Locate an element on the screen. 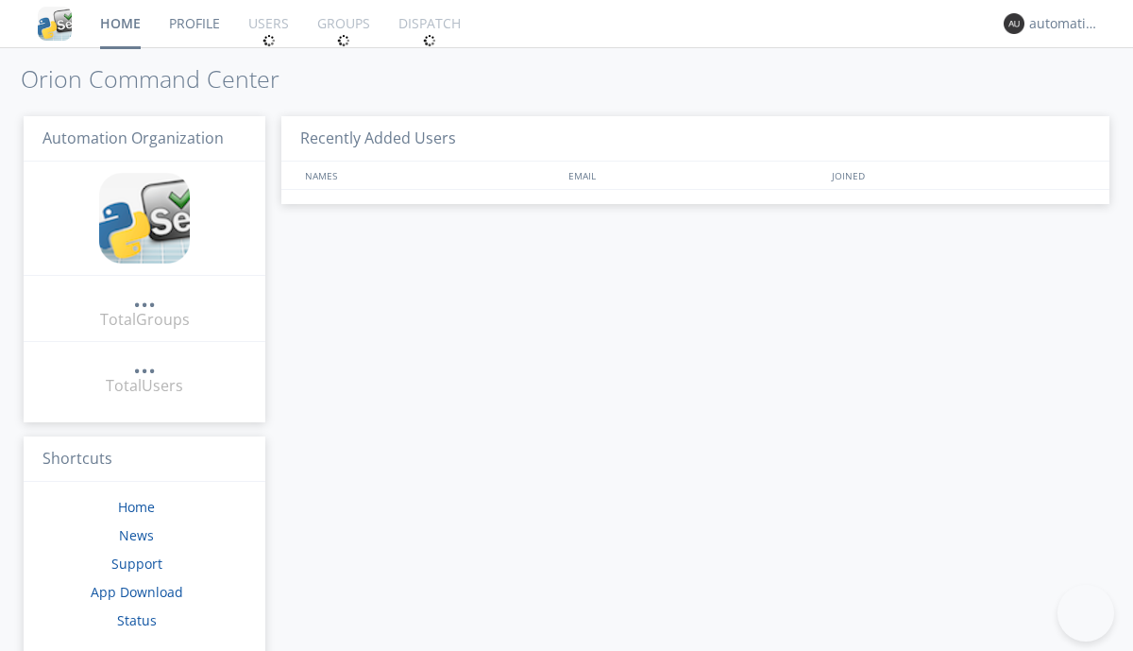 This screenshot has width=1133, height=651. a: Home is located at coordinates (136, 506).